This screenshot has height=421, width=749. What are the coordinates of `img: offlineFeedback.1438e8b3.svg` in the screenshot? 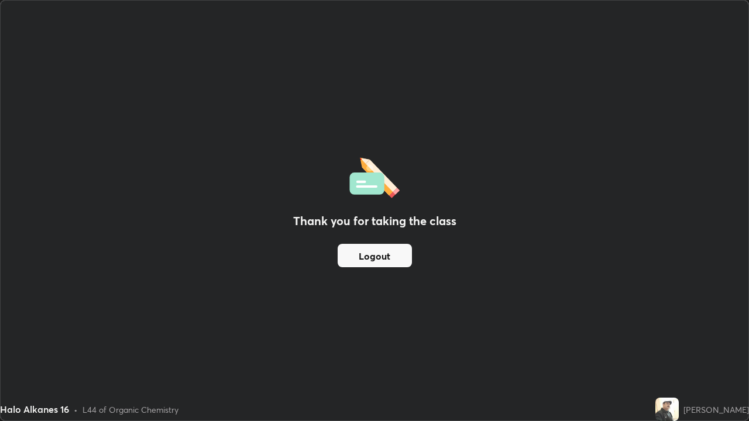 It's located at (374, 176).